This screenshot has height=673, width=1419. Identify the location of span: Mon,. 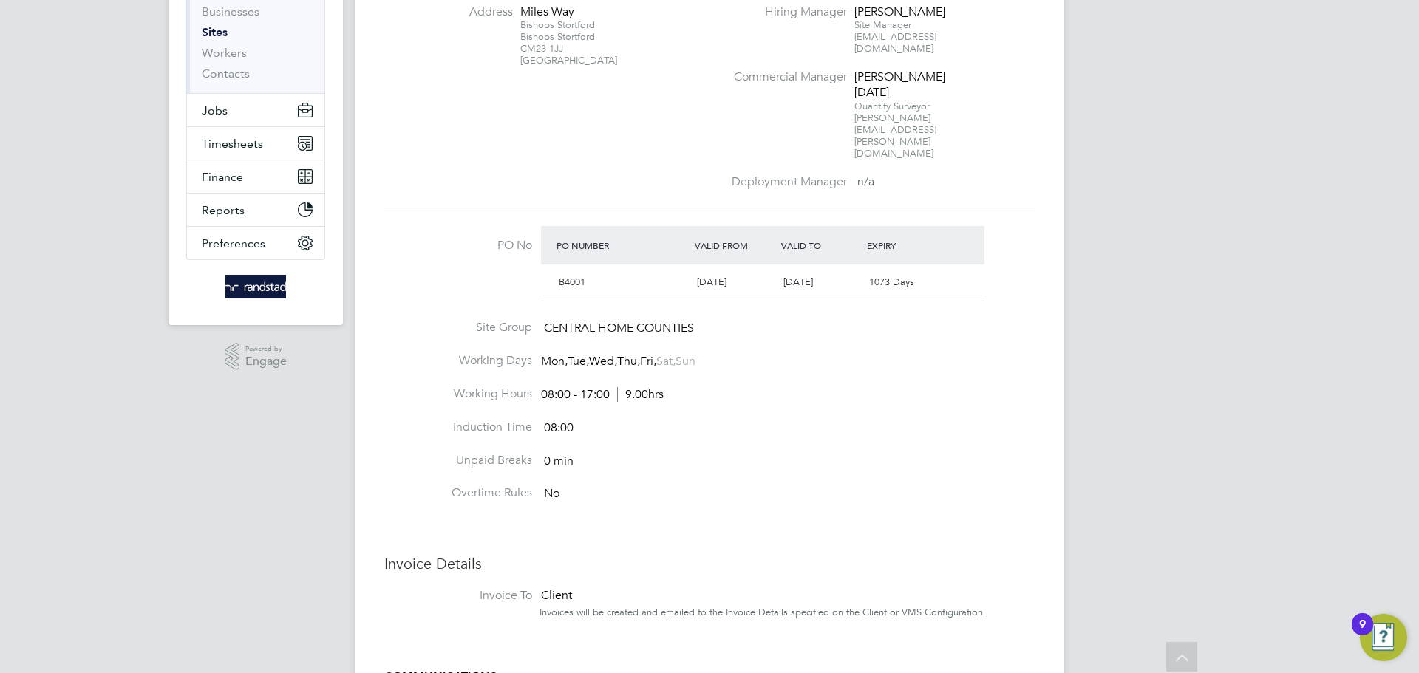
(554, 361).